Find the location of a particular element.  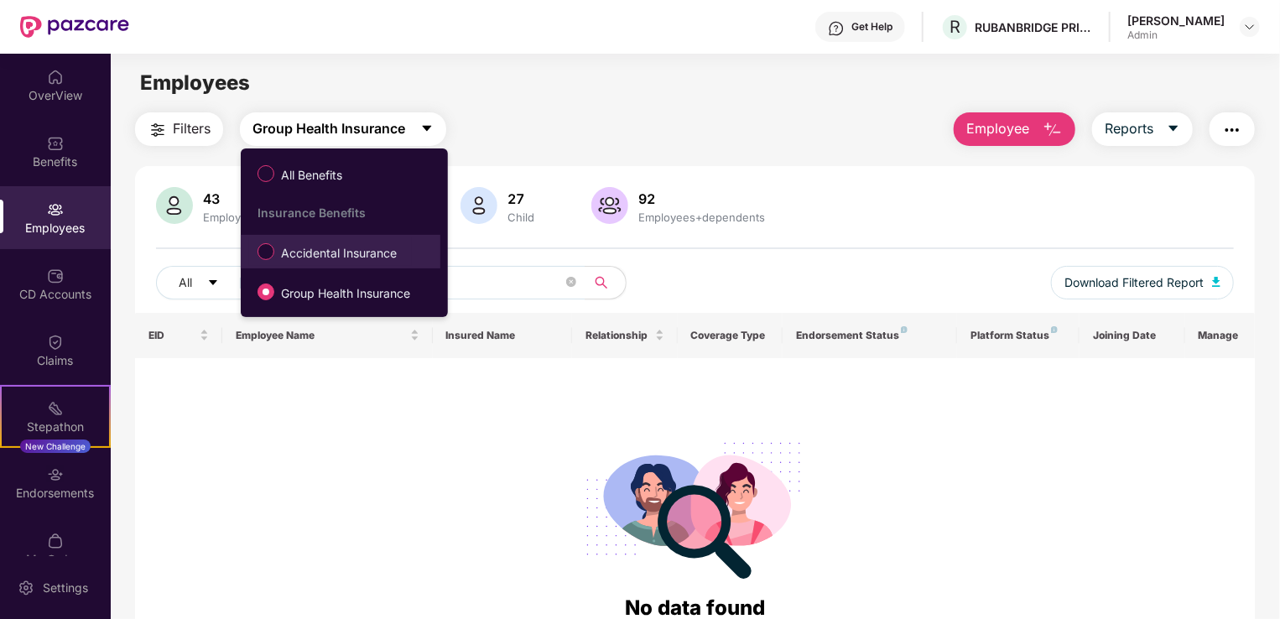

span: EID is located at coordinates (172, 336).